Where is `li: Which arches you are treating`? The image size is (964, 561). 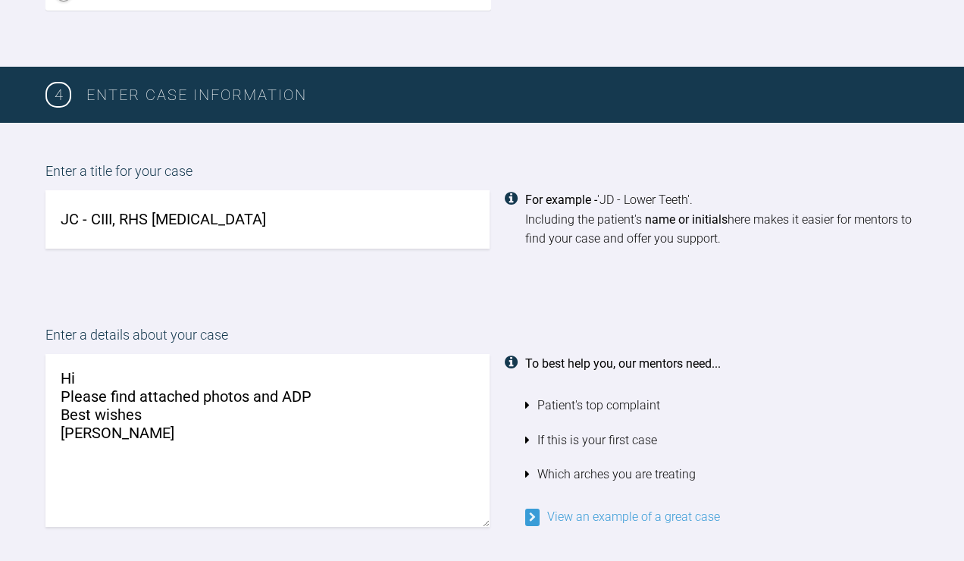 li: Which arches you are treating is located at coordinates (722, 474).